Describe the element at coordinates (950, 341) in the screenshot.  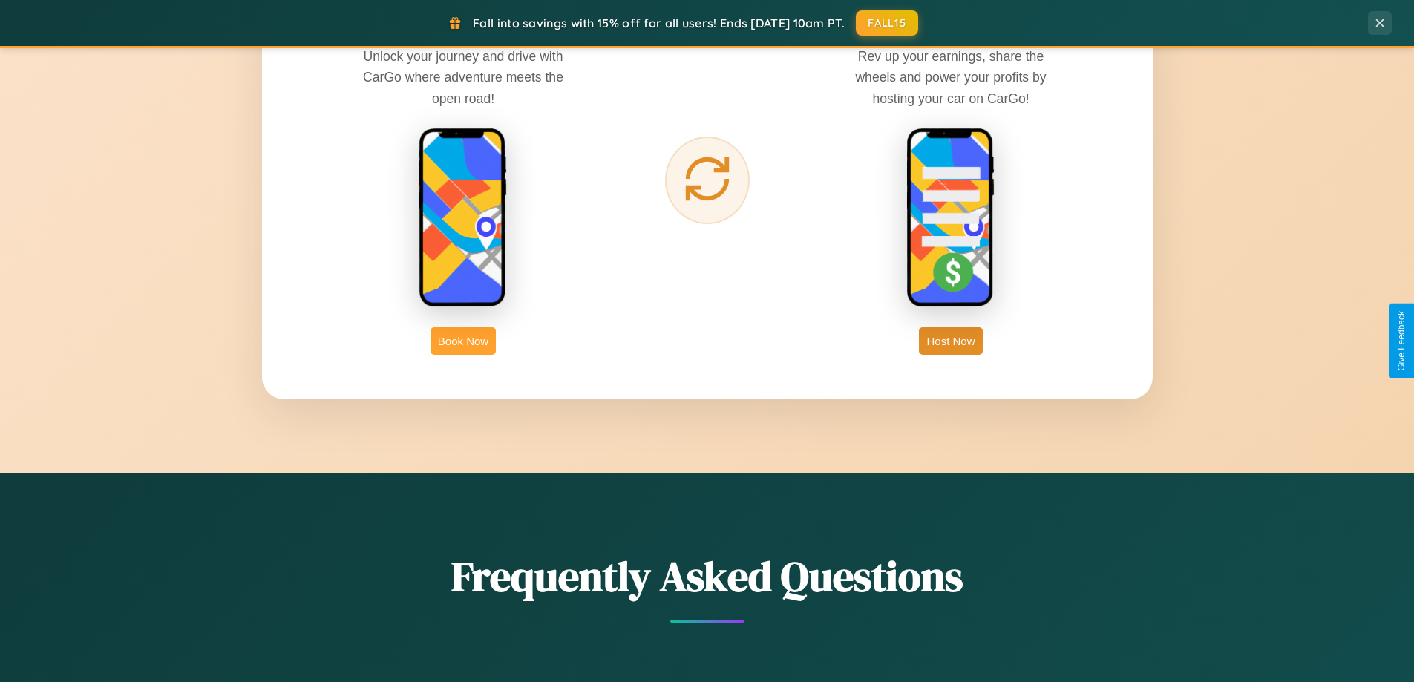
I see `button: Host Now` at that location.